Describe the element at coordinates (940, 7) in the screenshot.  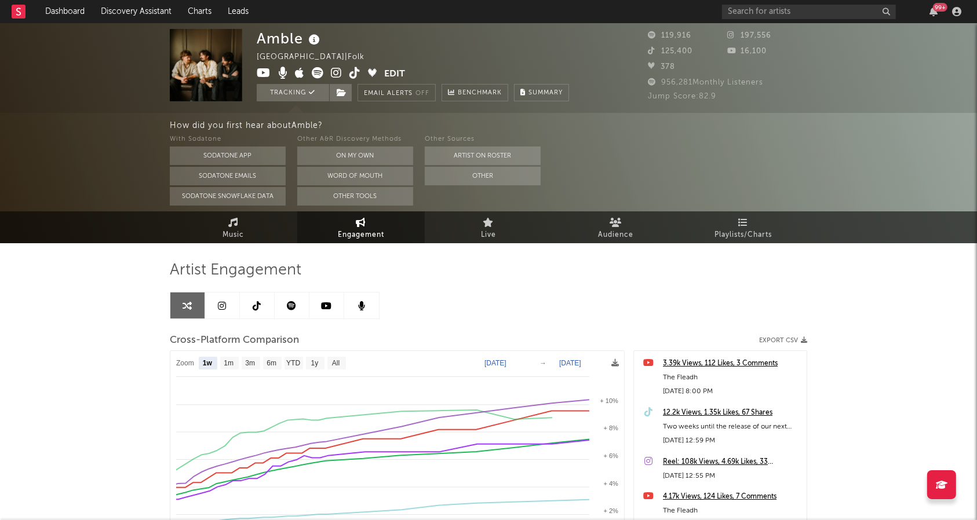
I see `div: 99 +` at that location.